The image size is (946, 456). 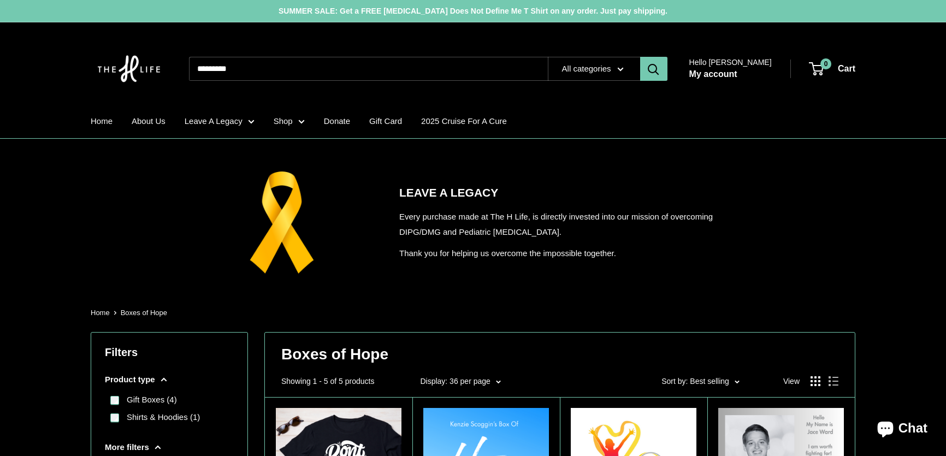 What do you see at coordinates (569, 224) in the screenshot?
I see `p: Every purchase made at The H Life, is directly invested into our mission of overcoming DIPG/DMG a...` at bounding box center [569, 224].